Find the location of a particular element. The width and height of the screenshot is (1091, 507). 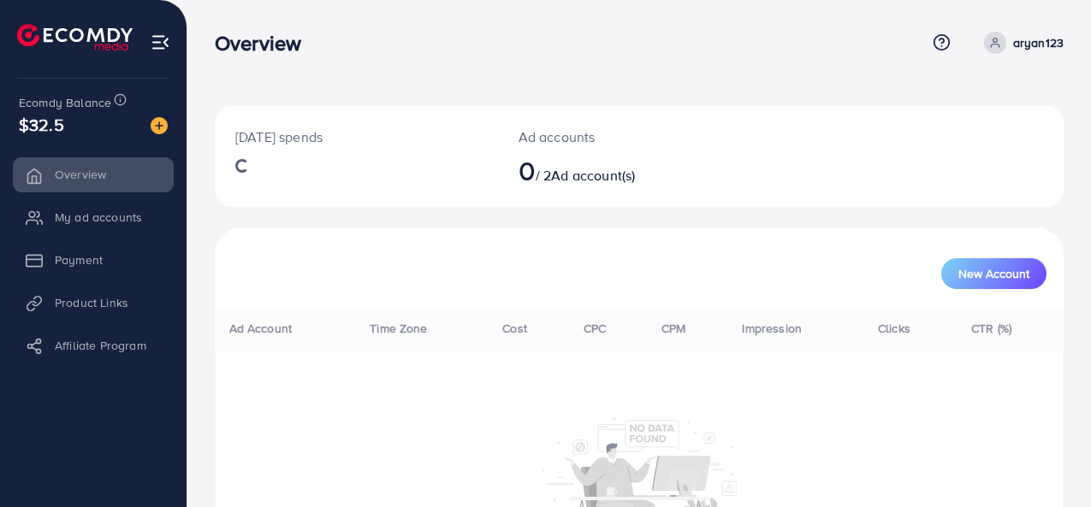

p: Ad accounts is located at coordinates (604, 137).